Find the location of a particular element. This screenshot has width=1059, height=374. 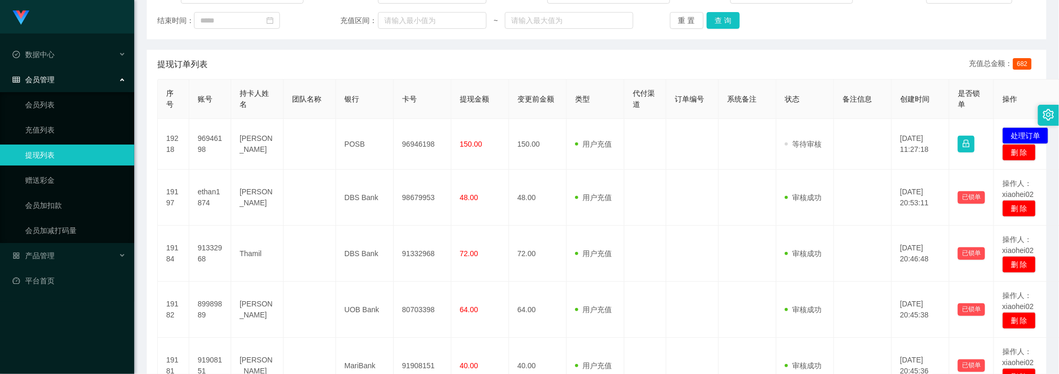

span: 账号 is located at coordinates (205, 99).